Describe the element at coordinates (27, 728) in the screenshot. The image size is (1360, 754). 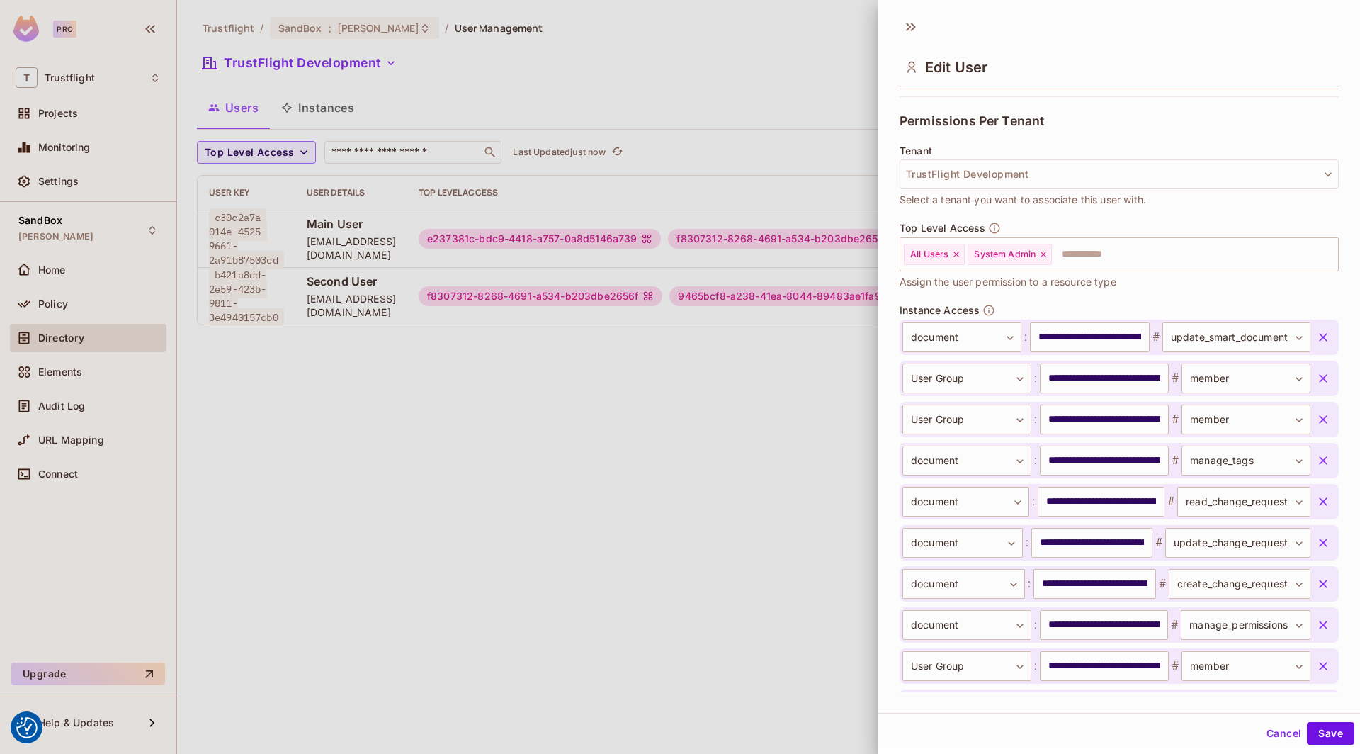
I see `img: Revisit consent button` at that location.